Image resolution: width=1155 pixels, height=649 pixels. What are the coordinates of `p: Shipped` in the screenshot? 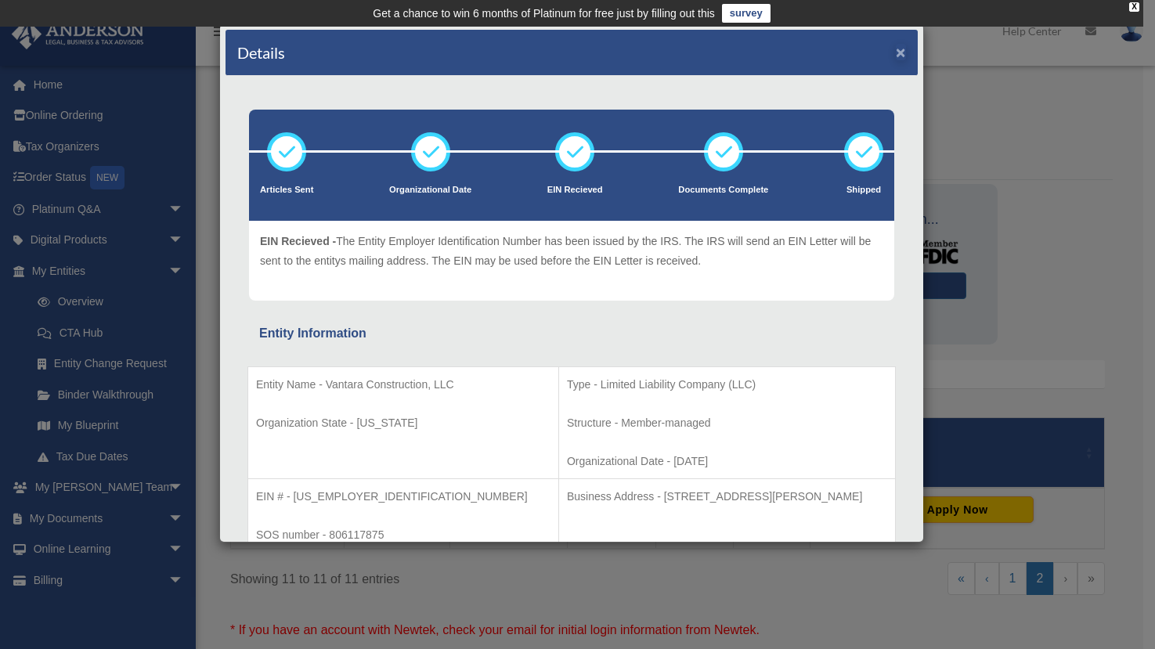 It's located at (864, 190).